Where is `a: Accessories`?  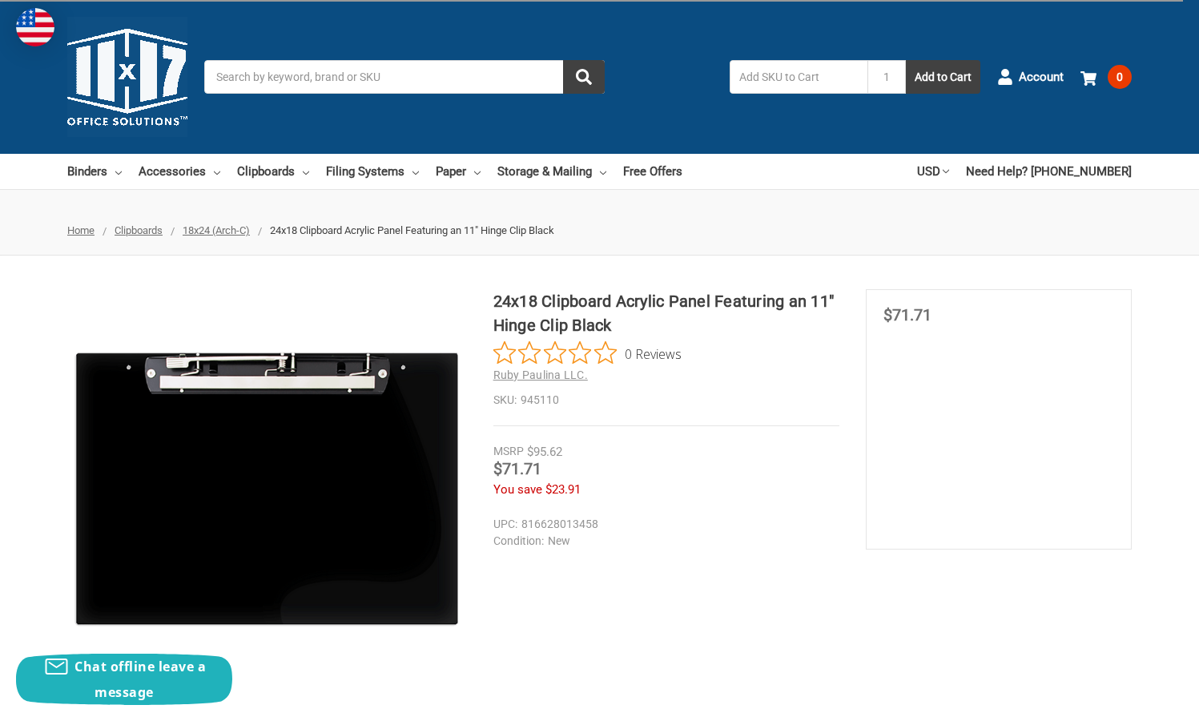 a: Accessories is located at coordinates (179, 171).